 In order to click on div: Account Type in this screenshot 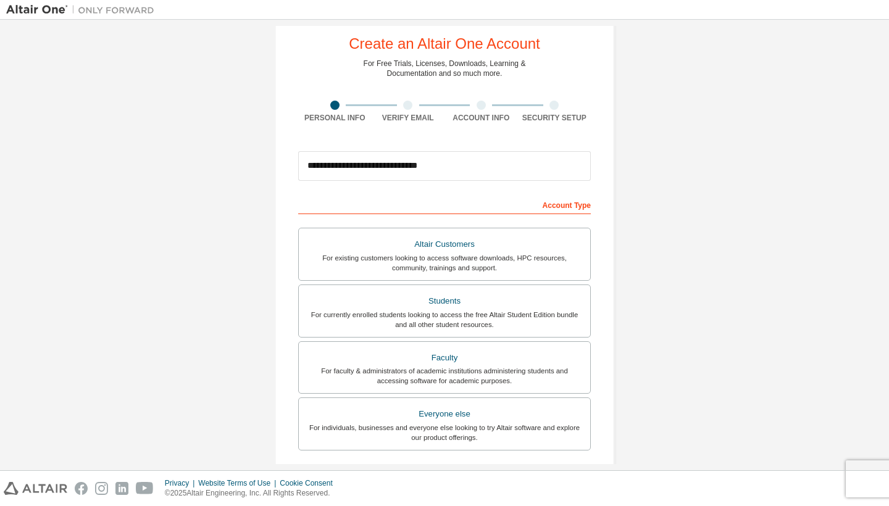, I will do `click(444, 204)`.